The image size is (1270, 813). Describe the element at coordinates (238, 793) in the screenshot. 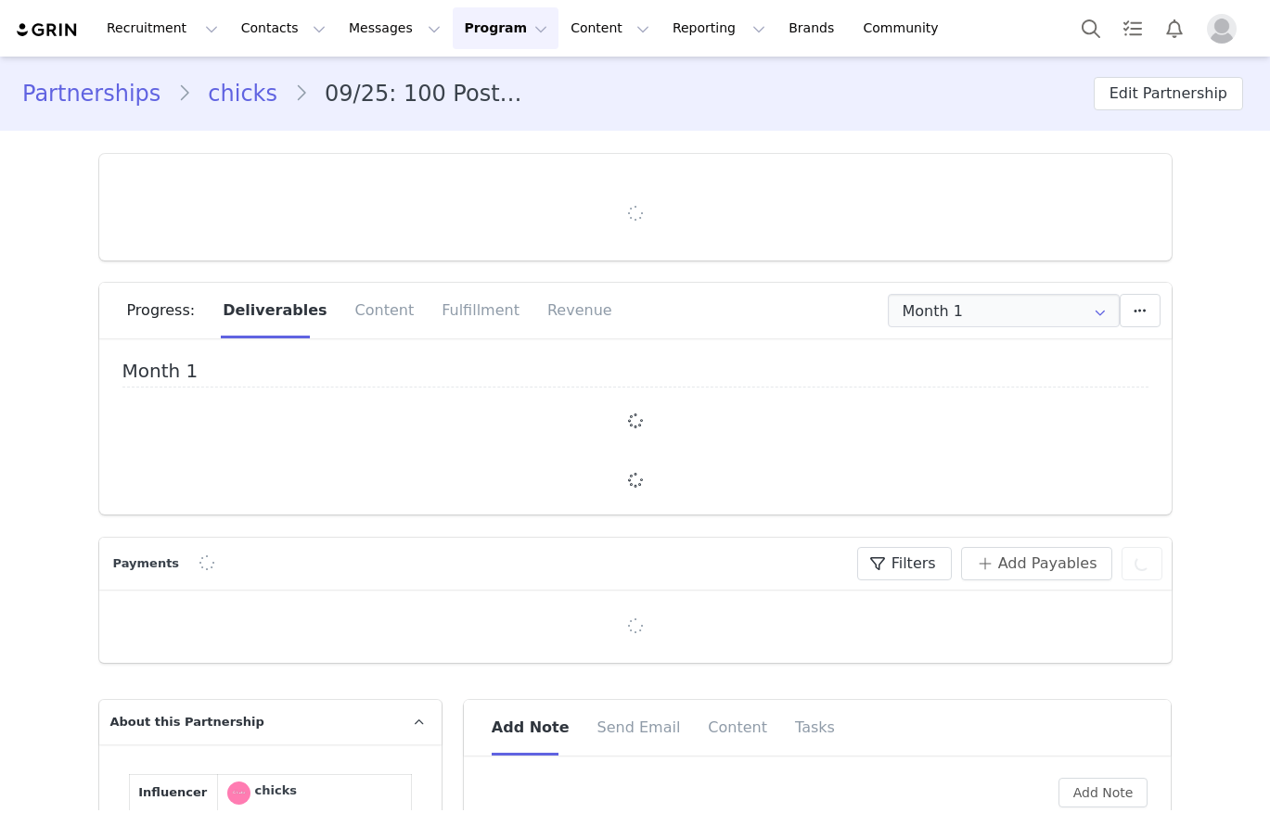

I see `img: chicks` at that location.